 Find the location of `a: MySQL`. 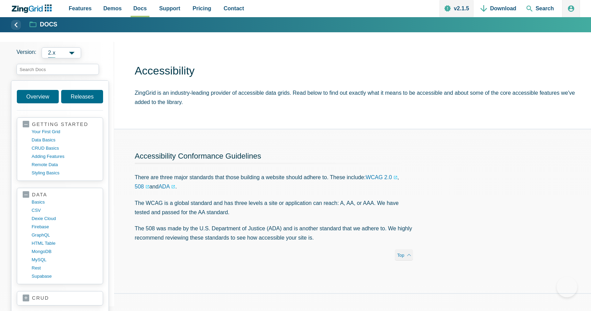

a: MySQL is located at coordinates (64, 260).